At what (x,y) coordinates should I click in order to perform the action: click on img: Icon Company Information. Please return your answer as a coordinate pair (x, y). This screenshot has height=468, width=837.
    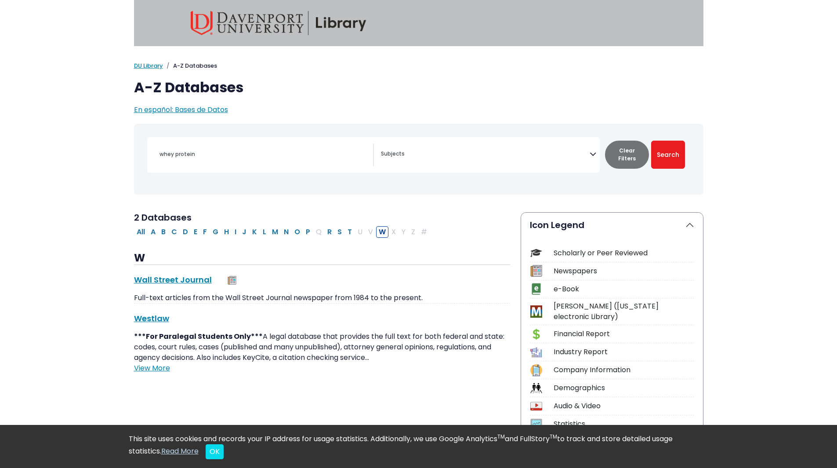
    Looking at the image, I should click on (536, 370).